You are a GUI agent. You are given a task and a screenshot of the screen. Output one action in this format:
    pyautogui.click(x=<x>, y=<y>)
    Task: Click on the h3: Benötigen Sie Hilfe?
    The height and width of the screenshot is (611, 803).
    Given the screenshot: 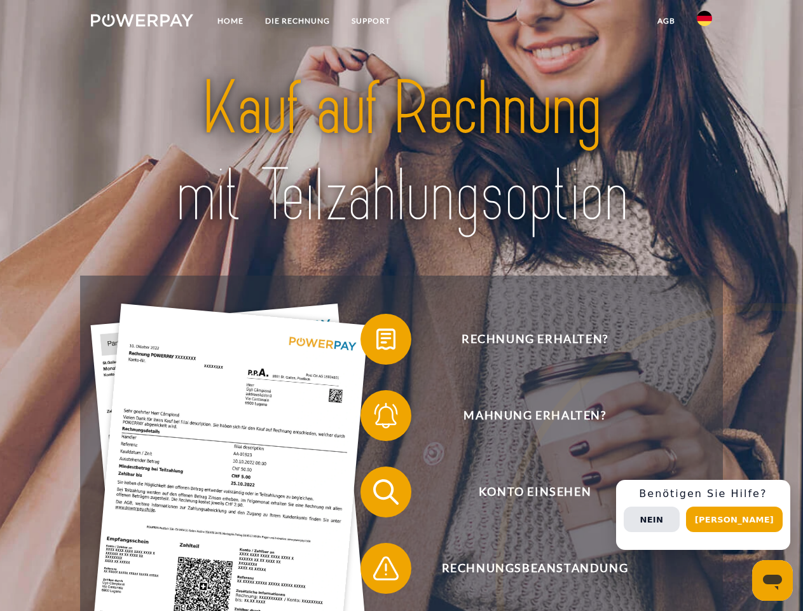 What is the action you would take?
    pyautogui.click(x=703, y=493)
    